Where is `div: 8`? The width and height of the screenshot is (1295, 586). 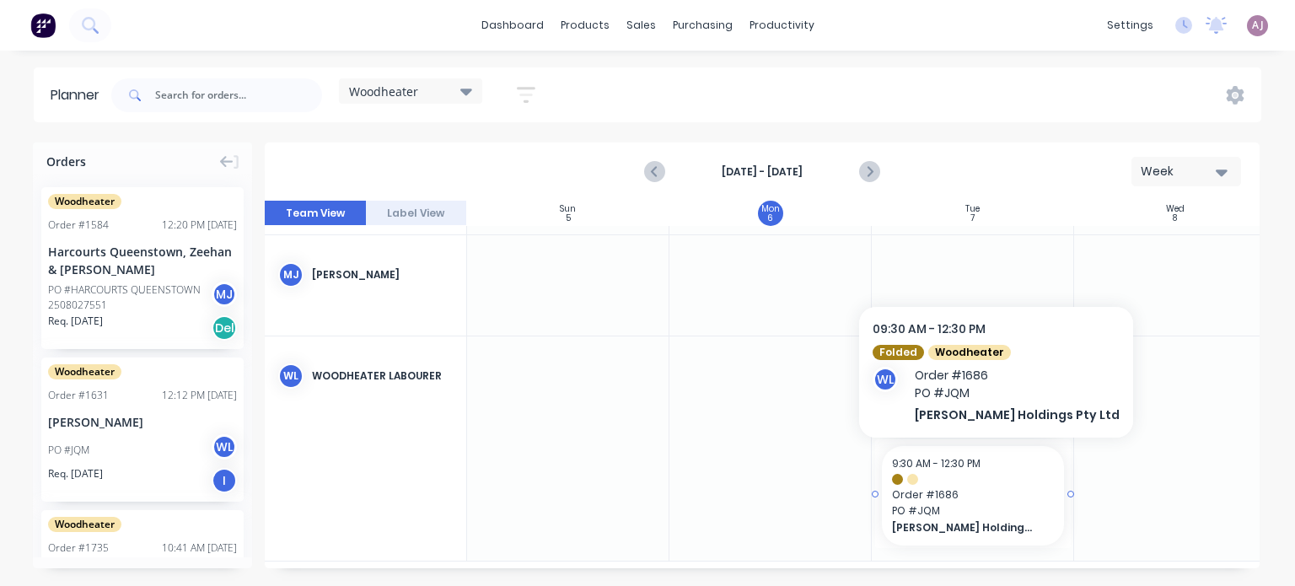
div: 8 is located at coordinates (1174, 218).